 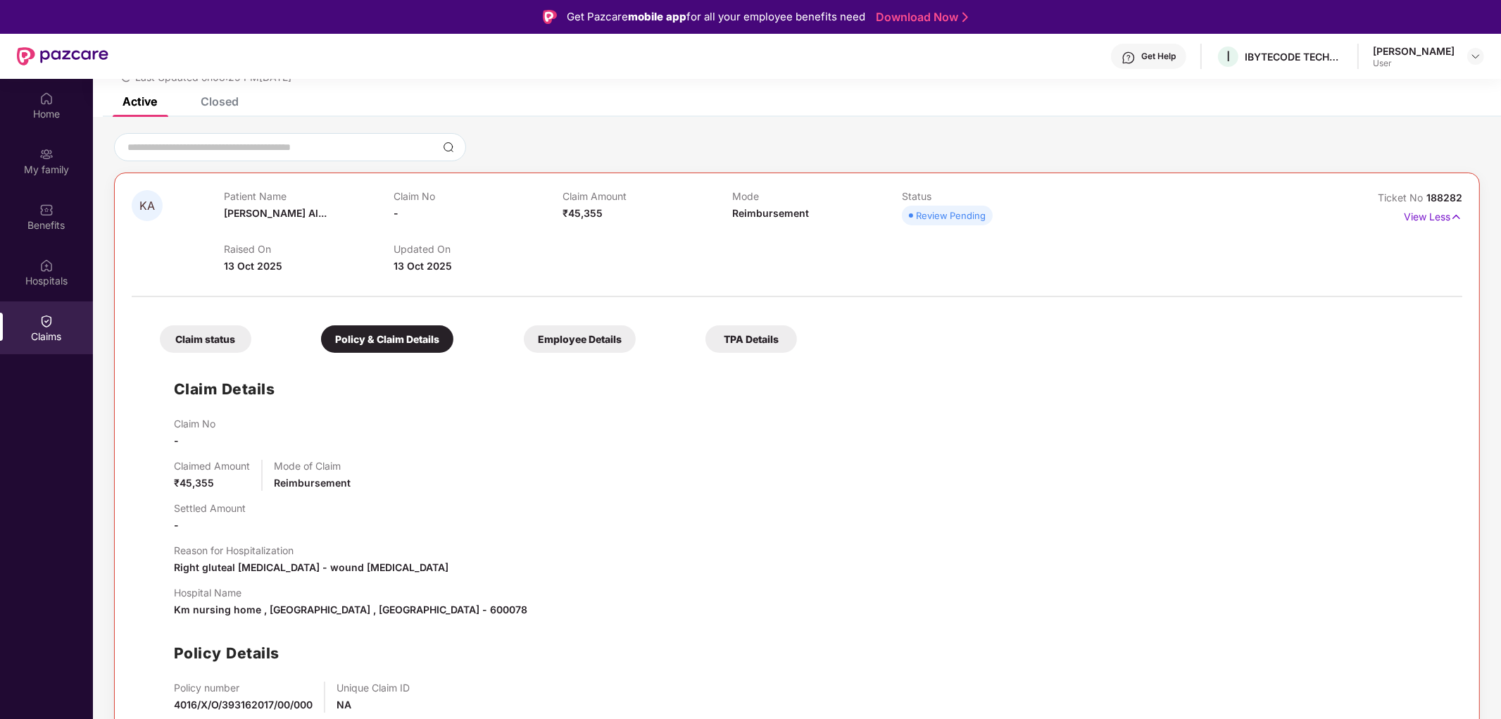 What do you see at coordinates (647, 196) in the screenshot?
I see `p: Claim Amount` at bounding box center [647, 196].